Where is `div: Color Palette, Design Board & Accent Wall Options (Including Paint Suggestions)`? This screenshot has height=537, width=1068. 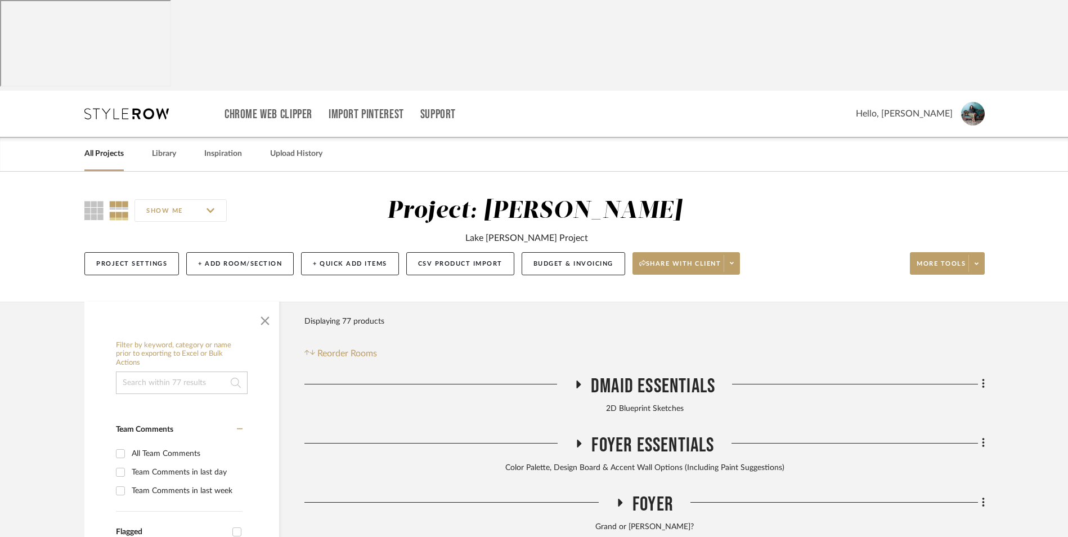
div: Color Palette, Design Board & Accent Wall Options (Including Paint Suggestions) is located at coordinates (644, 468).